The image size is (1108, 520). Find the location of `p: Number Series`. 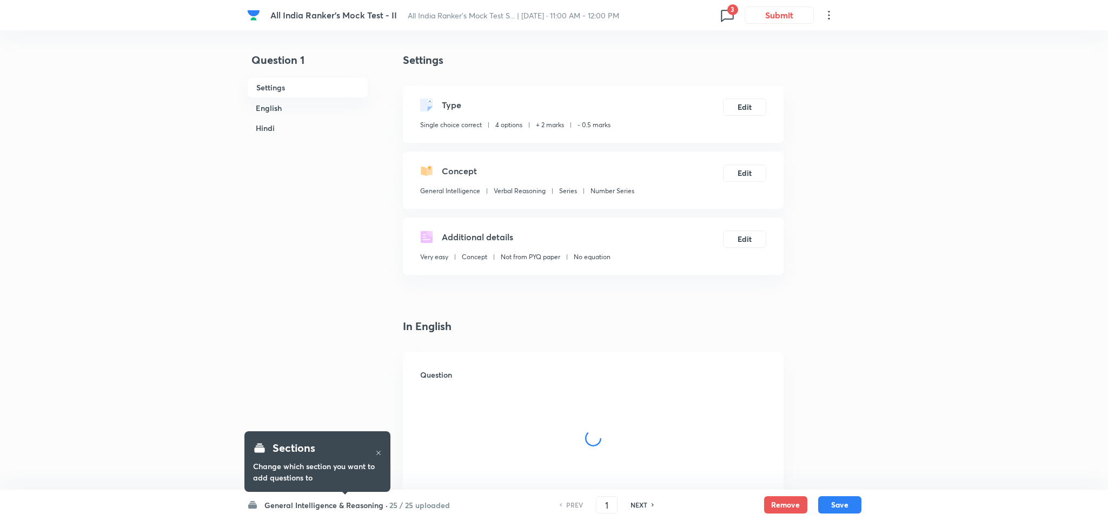

p: Number Series is located at coordinates (612, 191).